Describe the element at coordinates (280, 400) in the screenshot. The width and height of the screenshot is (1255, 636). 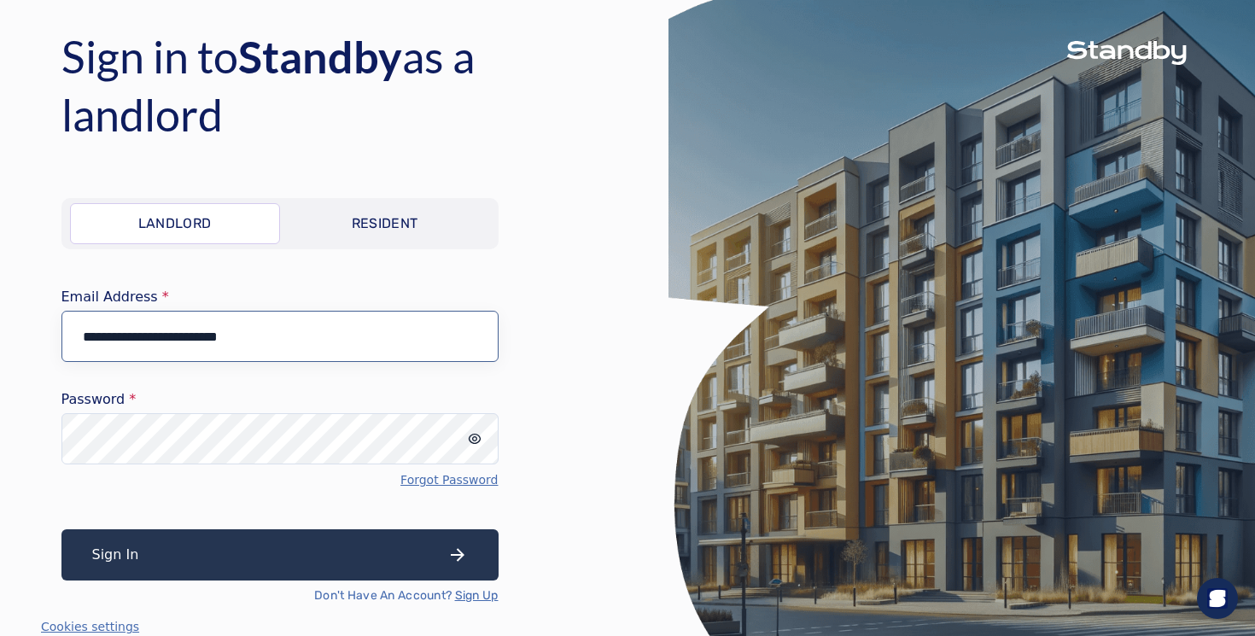
I see `label: Password` at that location.